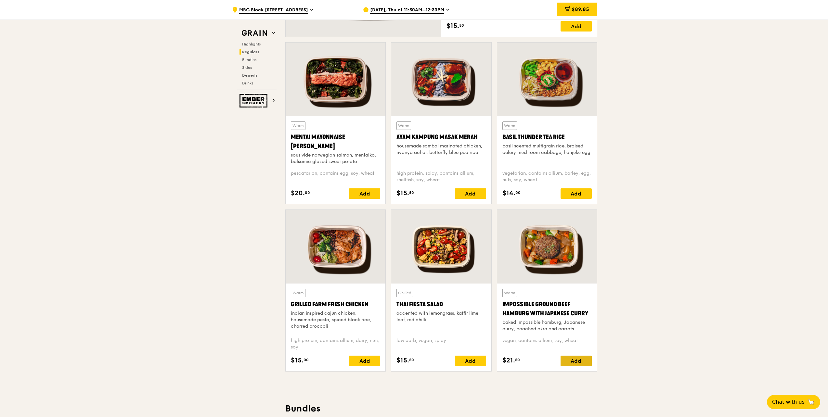  Describe the element at coordinates (441, 317) in the screenshot. I see `div: accented with lemongrass, kaffir lime leaf, red chilli` at that location.